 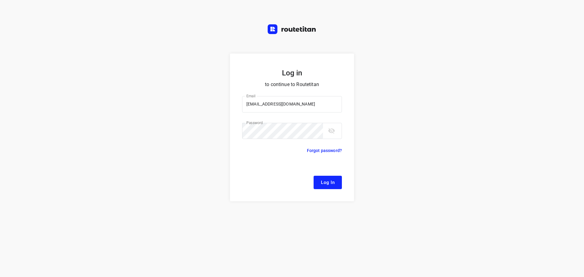 I want to click on img: Routetitan, so click(x=292, y=29).